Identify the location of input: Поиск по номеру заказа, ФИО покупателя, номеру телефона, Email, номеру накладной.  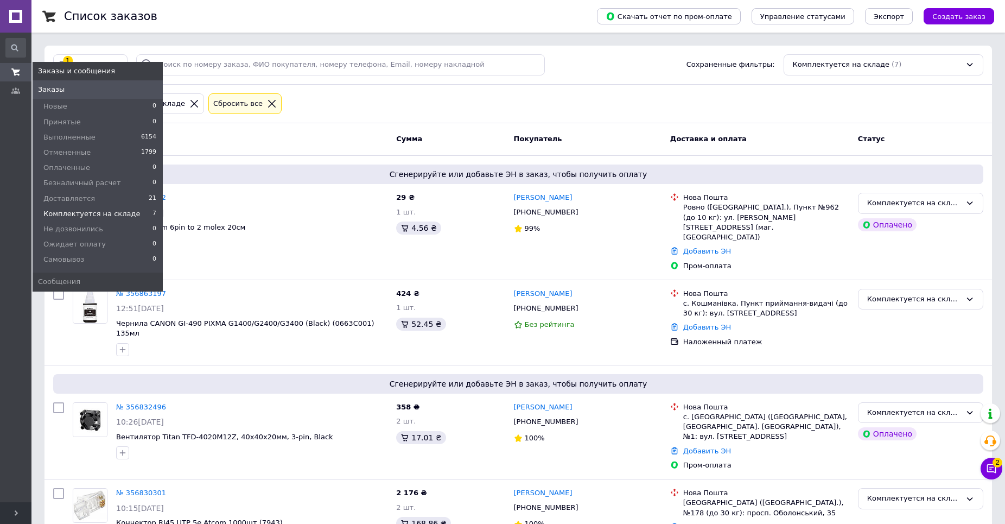
(340, 65).